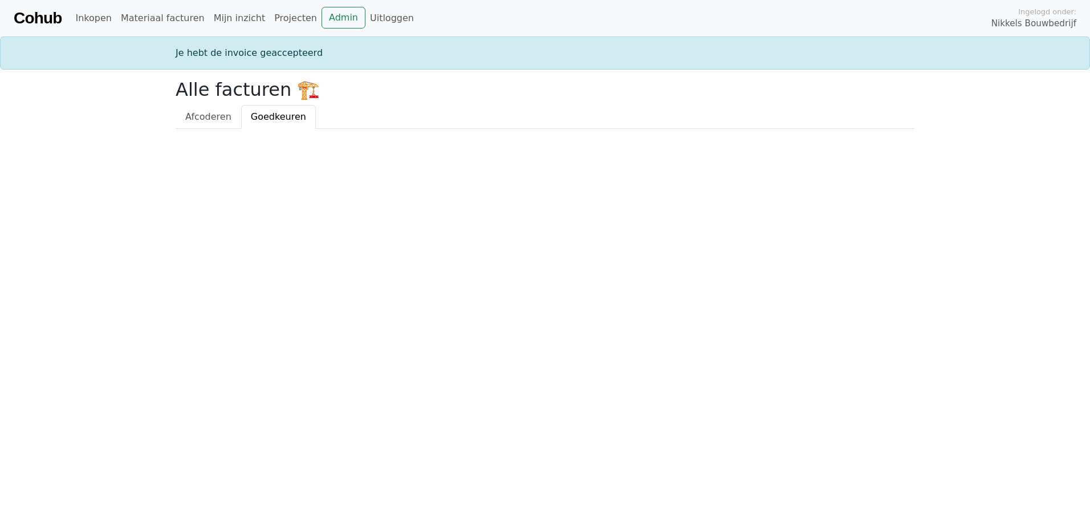 This screenshot has height=527, width=1090. What do you see at coordinates (545, 89) in the screenshot?
I see `h2: Alle facturen 🏗️` at bounding box center [545, 89].